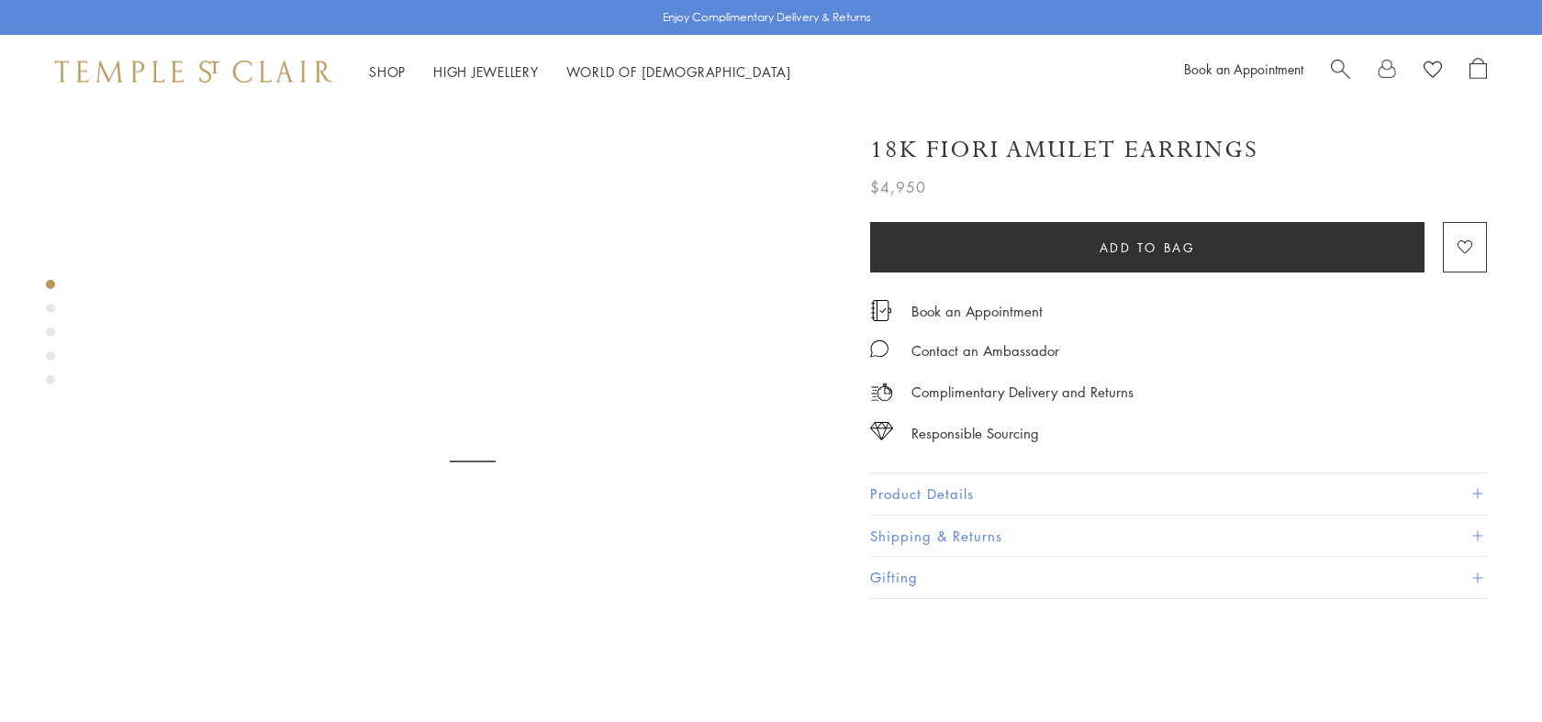  I want to click on button: Add to bag, so click(1147, 247).